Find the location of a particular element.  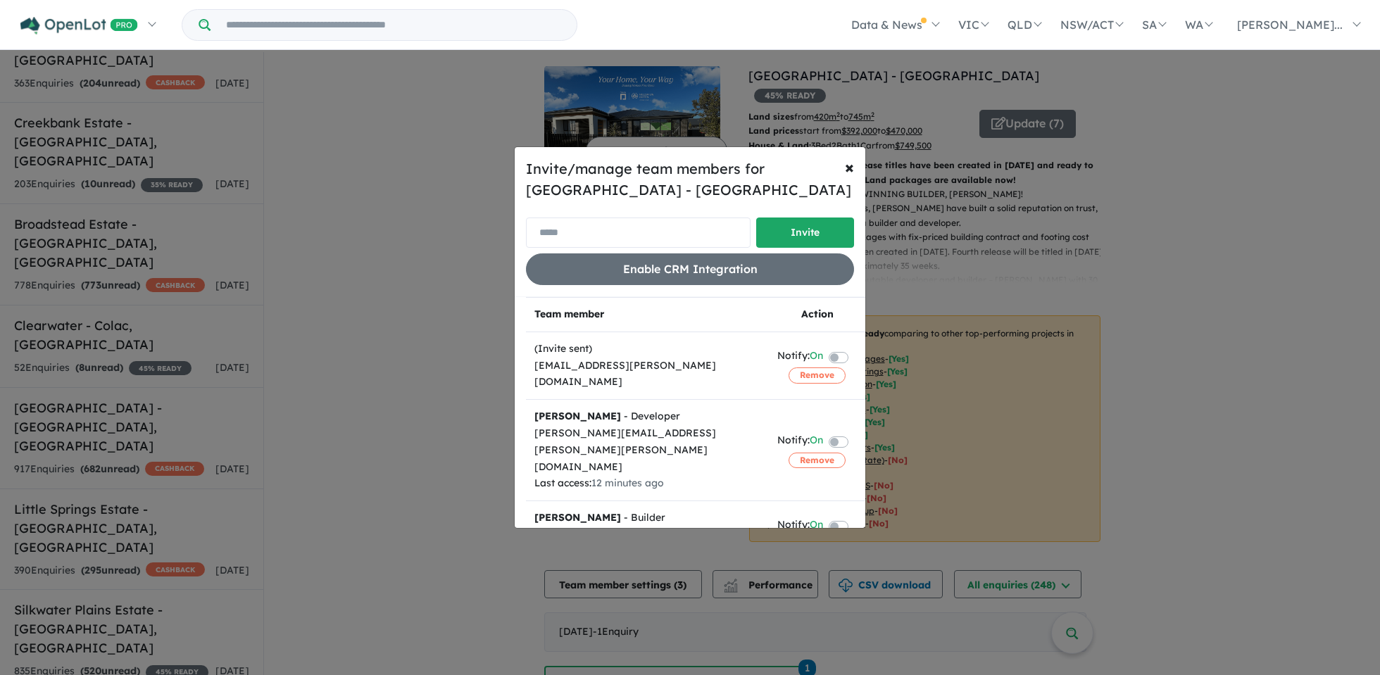

th: Action is located at coordinates (817, 315).